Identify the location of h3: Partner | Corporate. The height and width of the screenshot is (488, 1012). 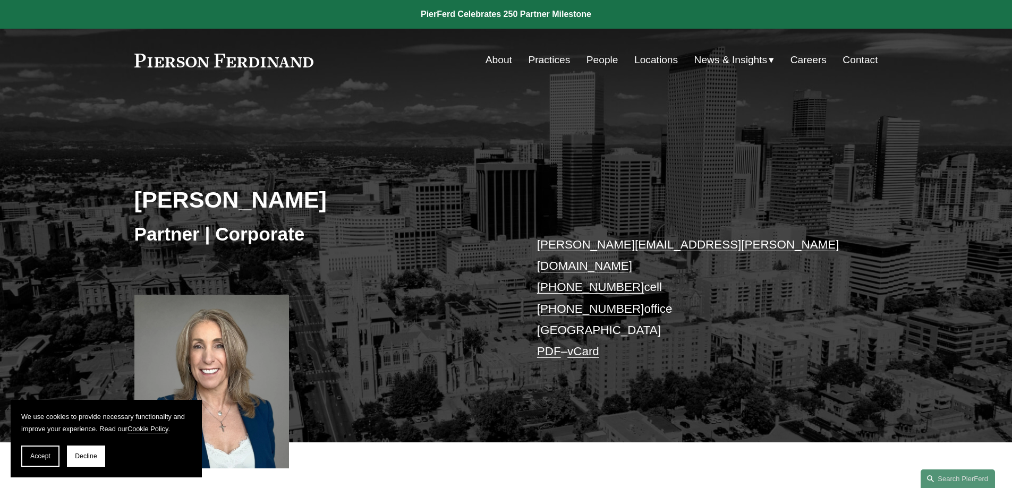
(320, 234).